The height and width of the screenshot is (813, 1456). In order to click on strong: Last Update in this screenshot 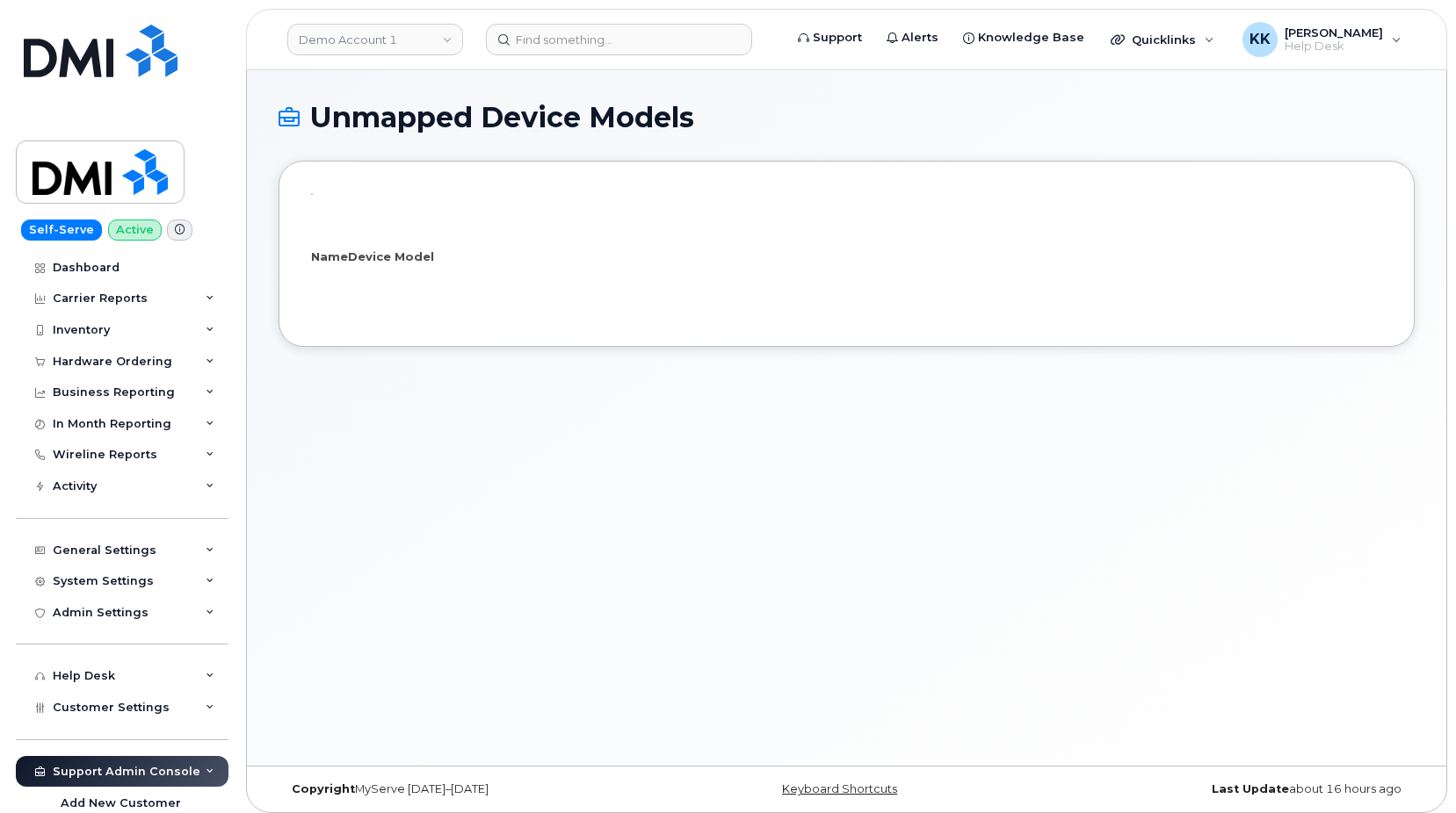, I will do `click(1251, 789)`.